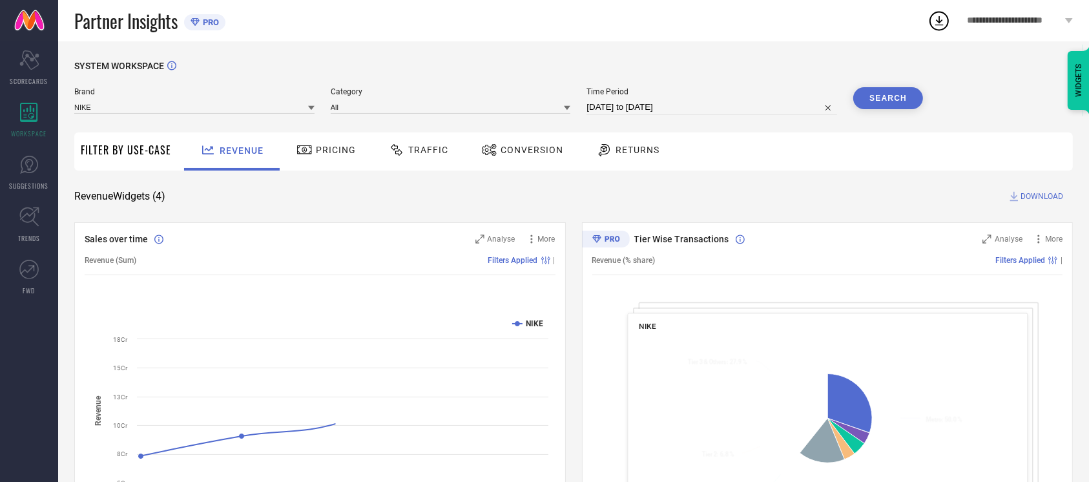  I want to click on span: DOWNLOAD, so click(1042, 196).